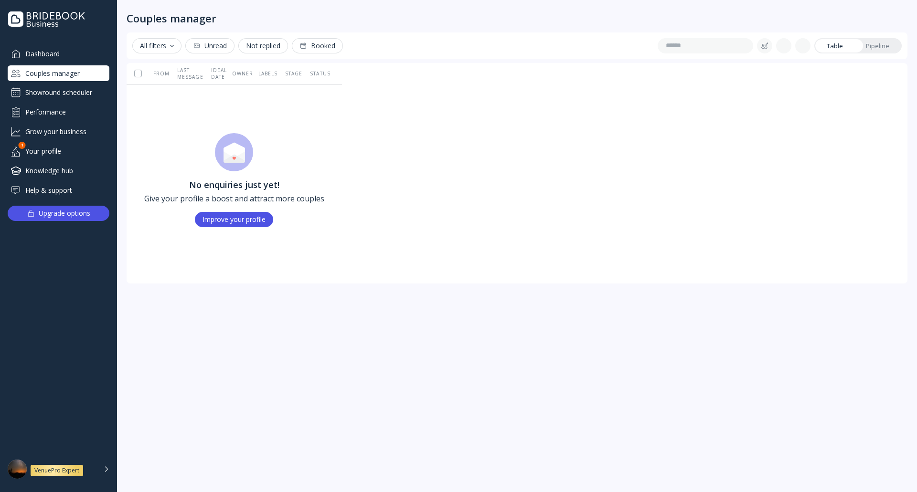 The width and height of the screenshot is (917, 492). I want to click on div: 1, so click(22, 145).